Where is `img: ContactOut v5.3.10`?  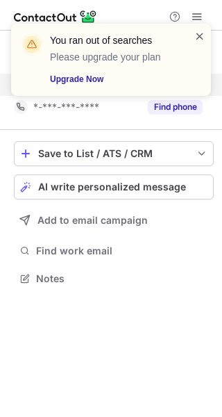
img: ContactOut v5.3.10 is located at coordinates (56, 17).